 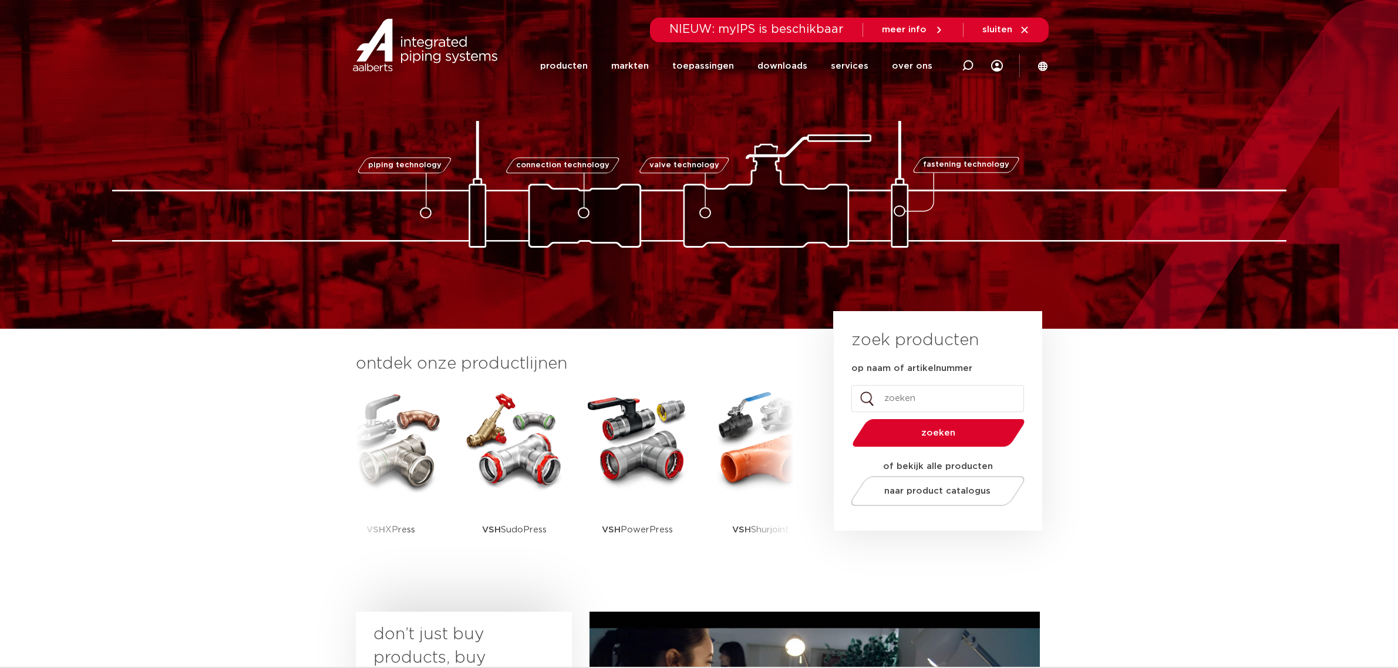 What do you see at coordinates (937, 491) in the screenshot?
I see `span: naar product catalogus` at bounding box center [937, 491].